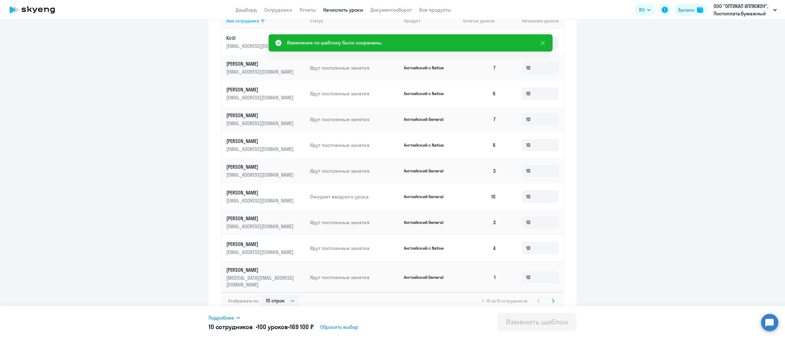 The height and width of the screenshot is (338, 785). Describe the element at coordinates (537, 322) in the screenshot. I see `button: Изменить шаблон` at that location.